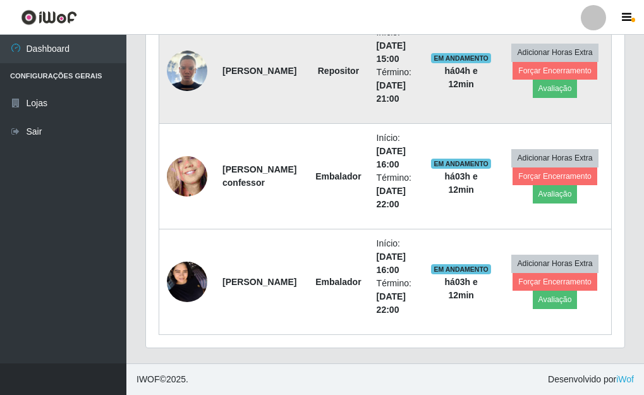  What do you see at coordinates (625, 379) in the screenshot?
I see `a: iWof` at bounding box center [625, 379].